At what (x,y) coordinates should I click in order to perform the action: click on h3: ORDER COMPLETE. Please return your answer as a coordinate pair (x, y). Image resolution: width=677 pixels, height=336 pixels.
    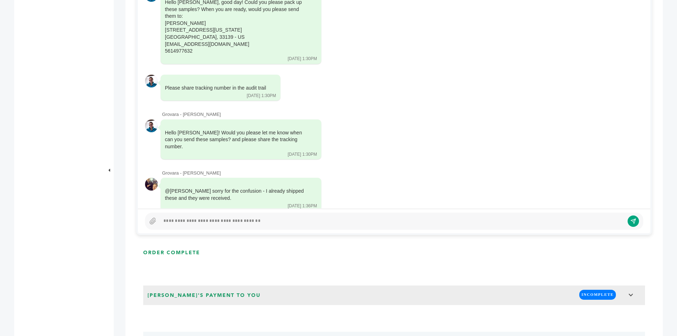
    Looking at the image, I should click on (172, 253).